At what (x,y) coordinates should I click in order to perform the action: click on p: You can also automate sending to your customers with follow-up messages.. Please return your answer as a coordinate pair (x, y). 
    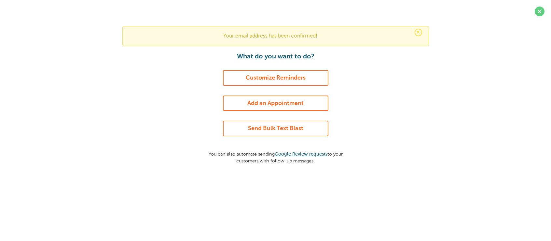
    Looking at the image, I should click on (276, 155).